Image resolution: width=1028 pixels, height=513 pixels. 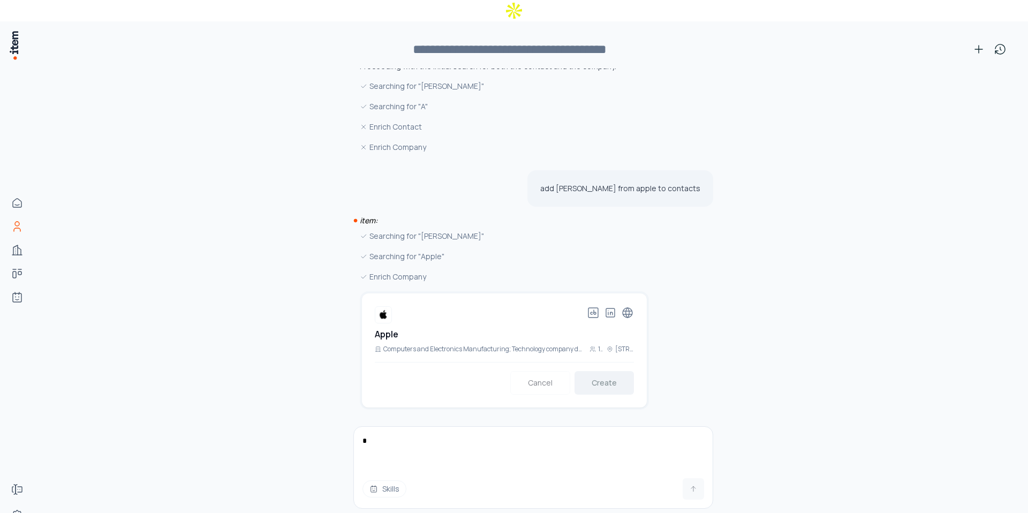 I want to click on div: Searching for "A", so click(x=505, y=107).